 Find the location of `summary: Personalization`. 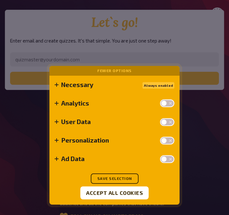

summary: Personalization is located at coordinates (114, 140).